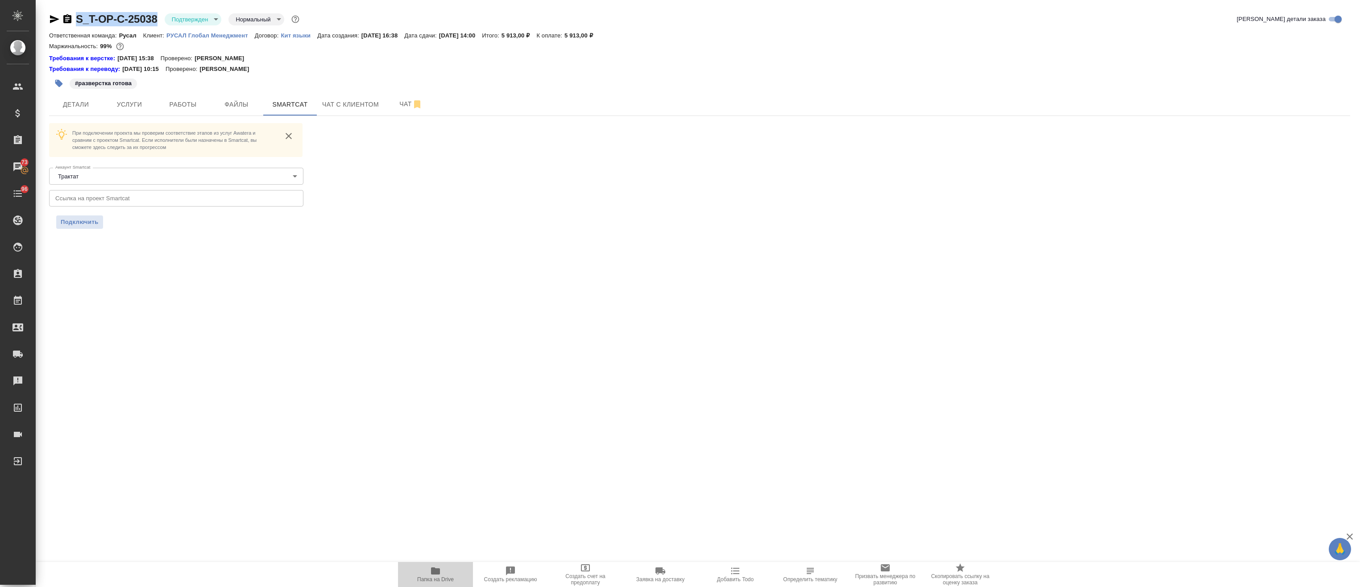  What do you see at coordinates (107, 46) in the screenshot?
I see `p: 99%` at bounding box center [107, 46].